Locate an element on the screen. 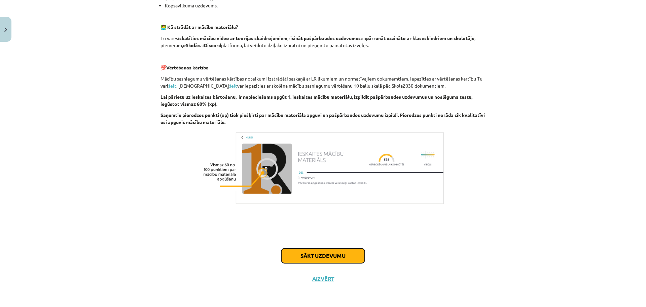 This screenshot has height=307, width=646. p: Mācību sasniegumu vērtēšanas kārtības noteikumi izstrādāti saskaņā ar LR likumiem un normatīvajie... is located at coordinates (323, 82).